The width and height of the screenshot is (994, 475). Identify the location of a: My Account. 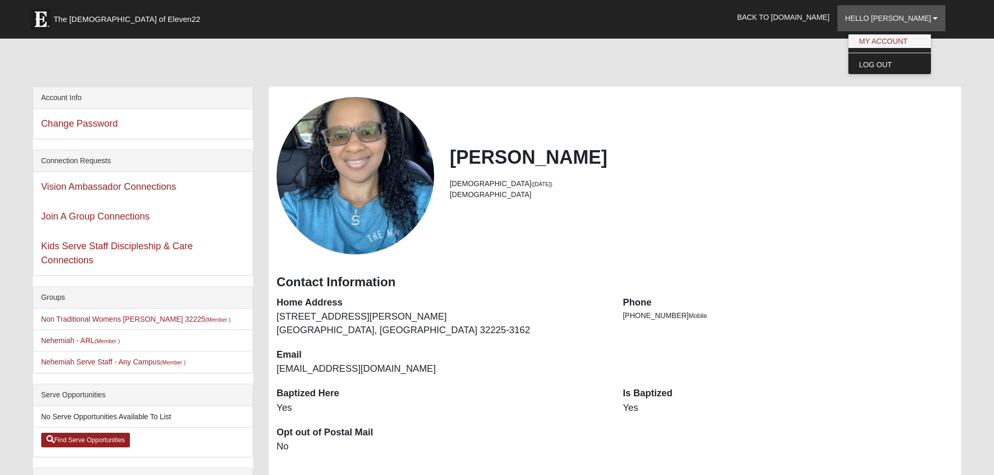
(889, 41).